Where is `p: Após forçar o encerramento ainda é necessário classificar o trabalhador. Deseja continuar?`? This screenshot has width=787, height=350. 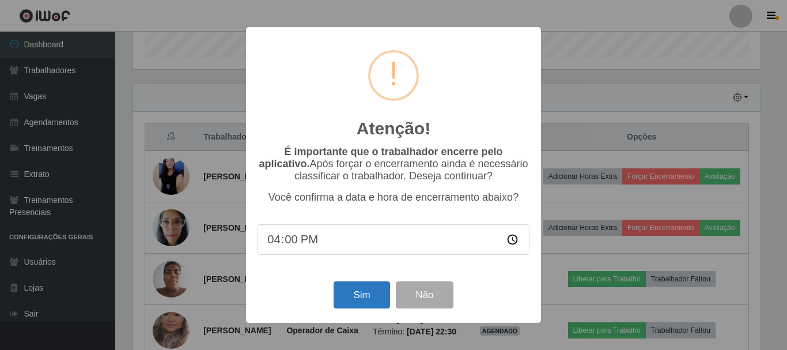
p: Após forçar o encerramento ainda é necessário classificar o trabalhador. Deseja continuar? is located at coordinates (394, 164).